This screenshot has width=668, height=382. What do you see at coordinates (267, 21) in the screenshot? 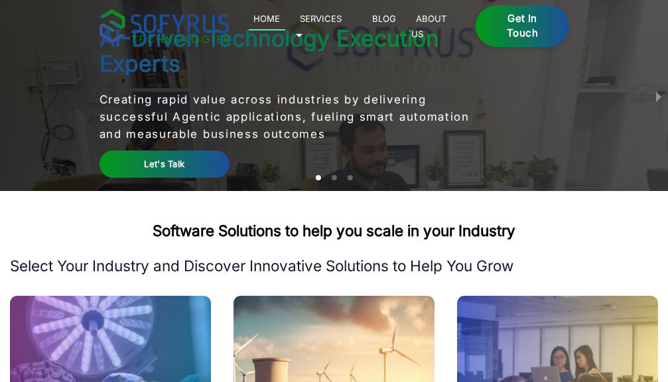
I see `a: Home` at bounding box center [267, 21].